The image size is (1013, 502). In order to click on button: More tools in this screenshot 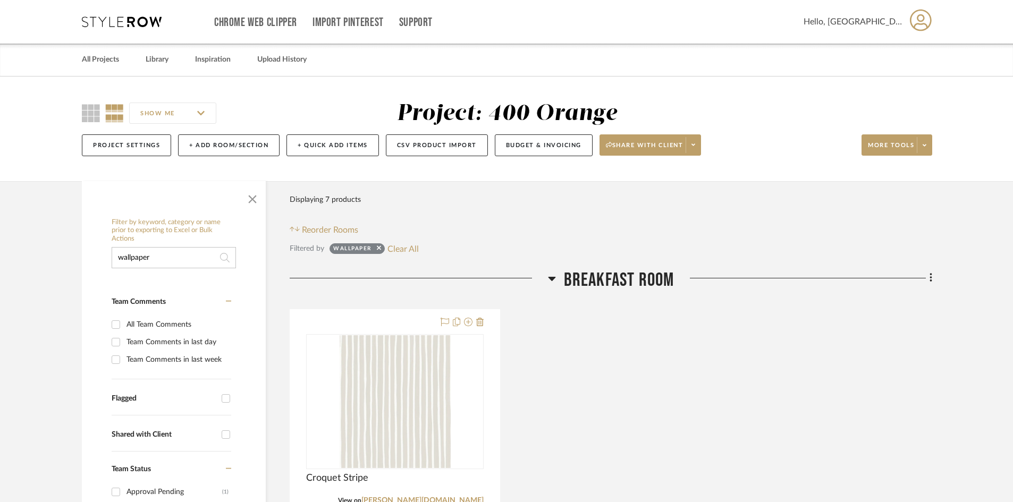, I will do `click(897, 145)`.